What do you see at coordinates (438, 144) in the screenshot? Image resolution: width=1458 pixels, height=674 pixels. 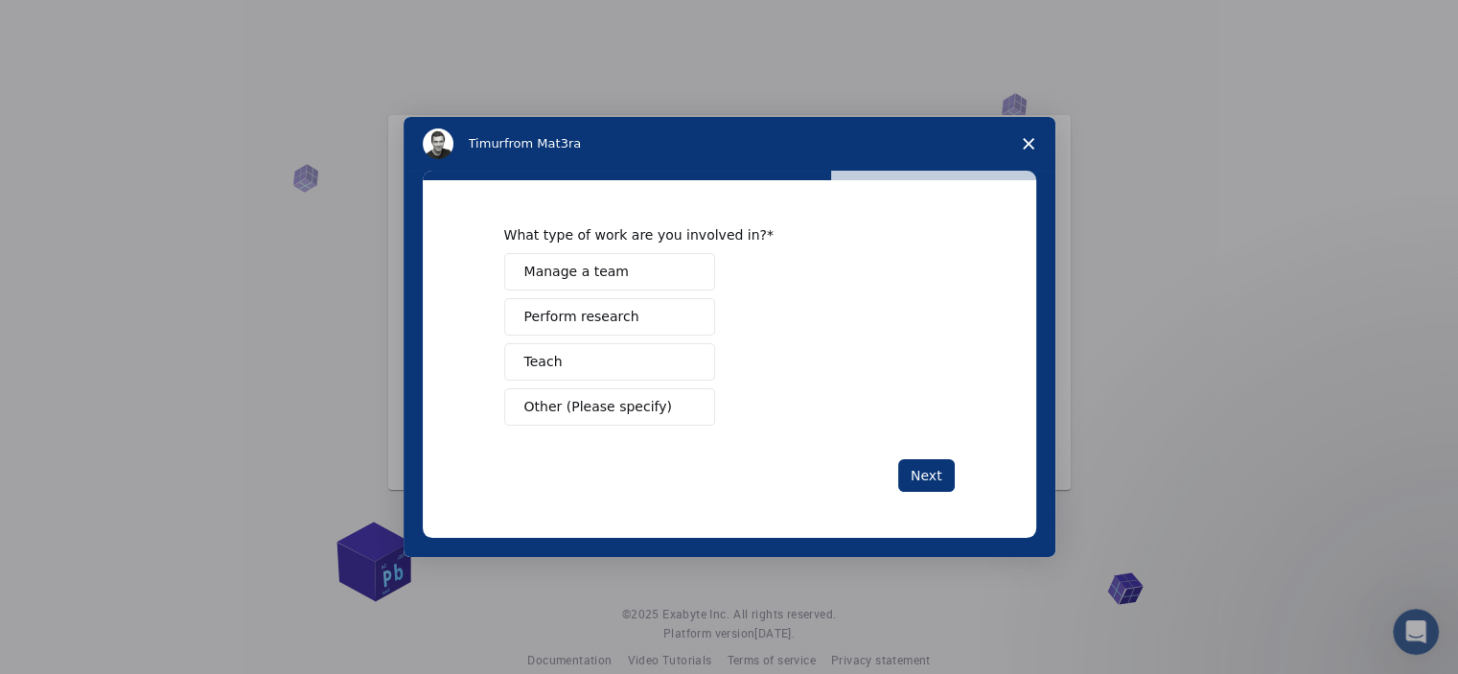 I see `img: Profile image for Timur` at bounding box center [438, 144].